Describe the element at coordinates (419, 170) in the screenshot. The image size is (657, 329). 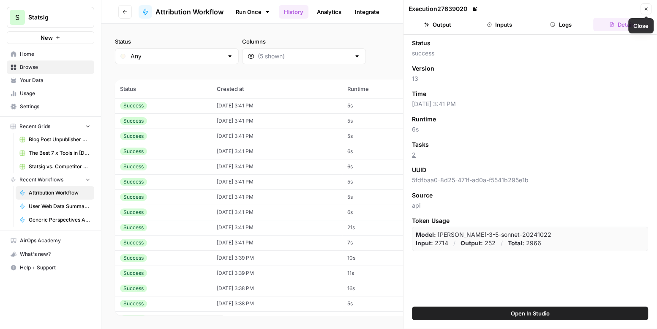
I see `span: UUID` at that location.